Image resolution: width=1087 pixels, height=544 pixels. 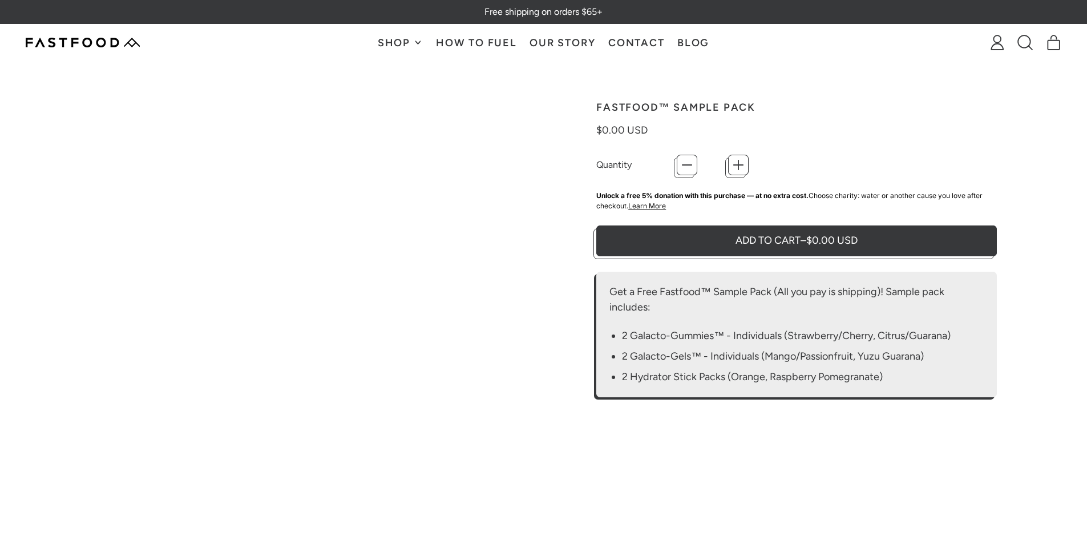 What do you see at coordinates (83, 42) in the screenshot?
I see `a: Fastfood` at bounding box center [83, 42].